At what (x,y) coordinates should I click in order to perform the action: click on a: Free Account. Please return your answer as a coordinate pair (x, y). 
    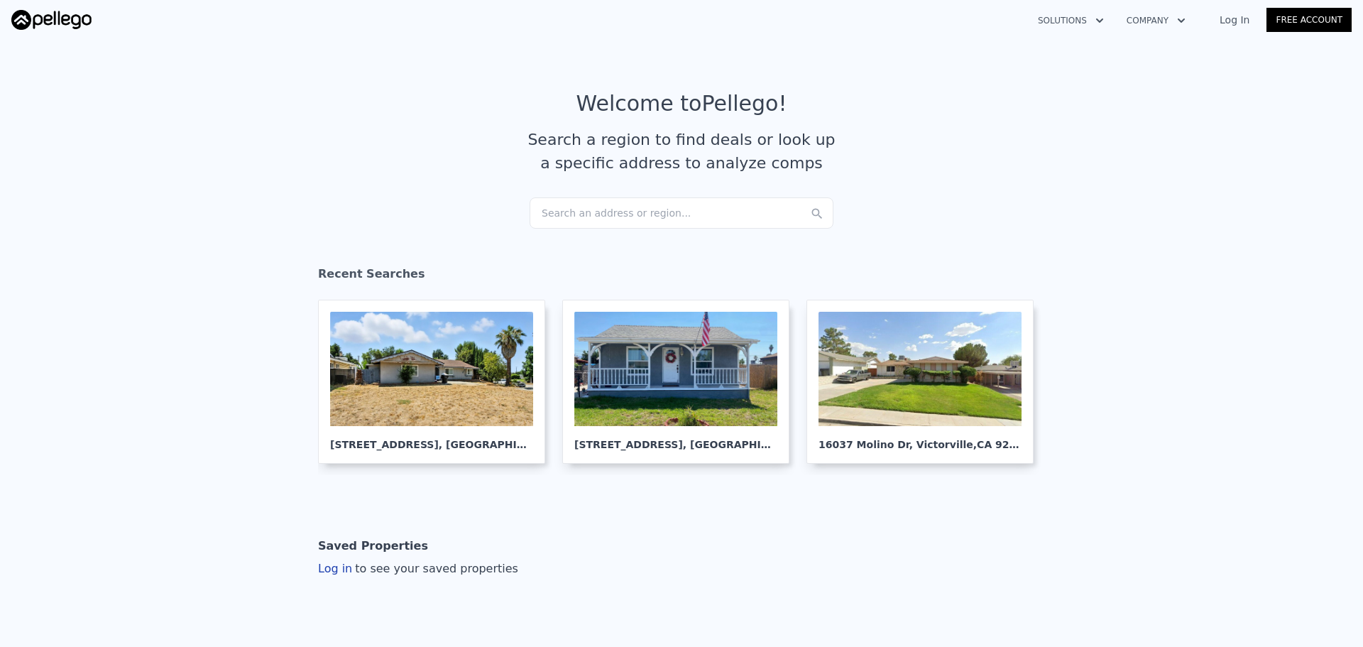
    Looking at the image, I should click on (1309, 20).